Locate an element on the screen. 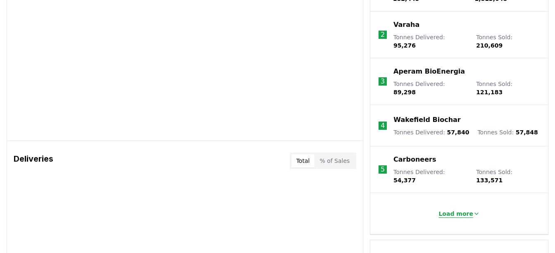 The width and height of the screenshot is (555, 253). span: 133,571 is located at coordinates (489, 180).